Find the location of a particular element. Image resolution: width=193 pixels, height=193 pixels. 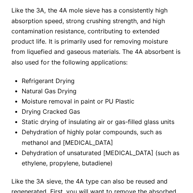

li: Static drying of insulating air or gas-filled glass units is located at coordinates (101, 122).